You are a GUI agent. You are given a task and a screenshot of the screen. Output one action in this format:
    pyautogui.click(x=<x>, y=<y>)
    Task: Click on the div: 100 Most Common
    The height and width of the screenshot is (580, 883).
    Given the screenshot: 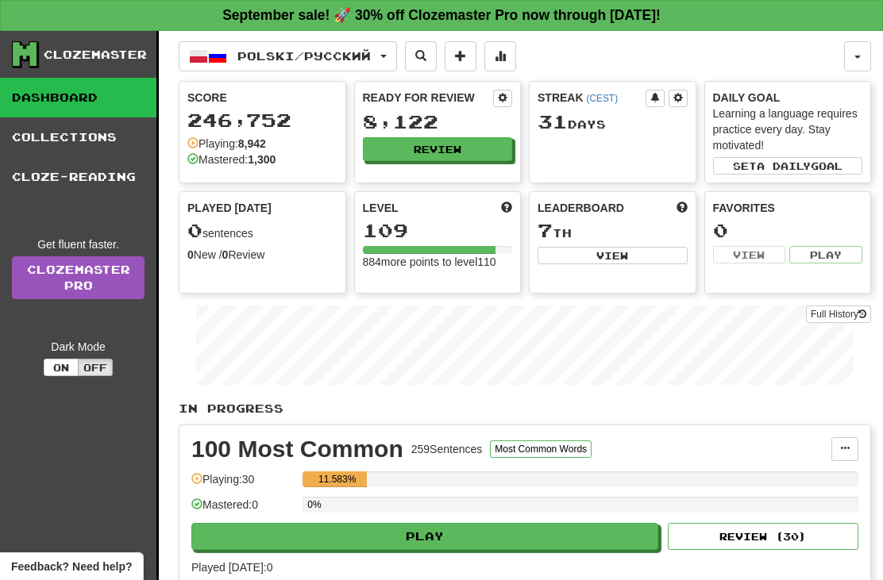 What is the action you would take?
    pyautogui.click(x=297, y=449)
    